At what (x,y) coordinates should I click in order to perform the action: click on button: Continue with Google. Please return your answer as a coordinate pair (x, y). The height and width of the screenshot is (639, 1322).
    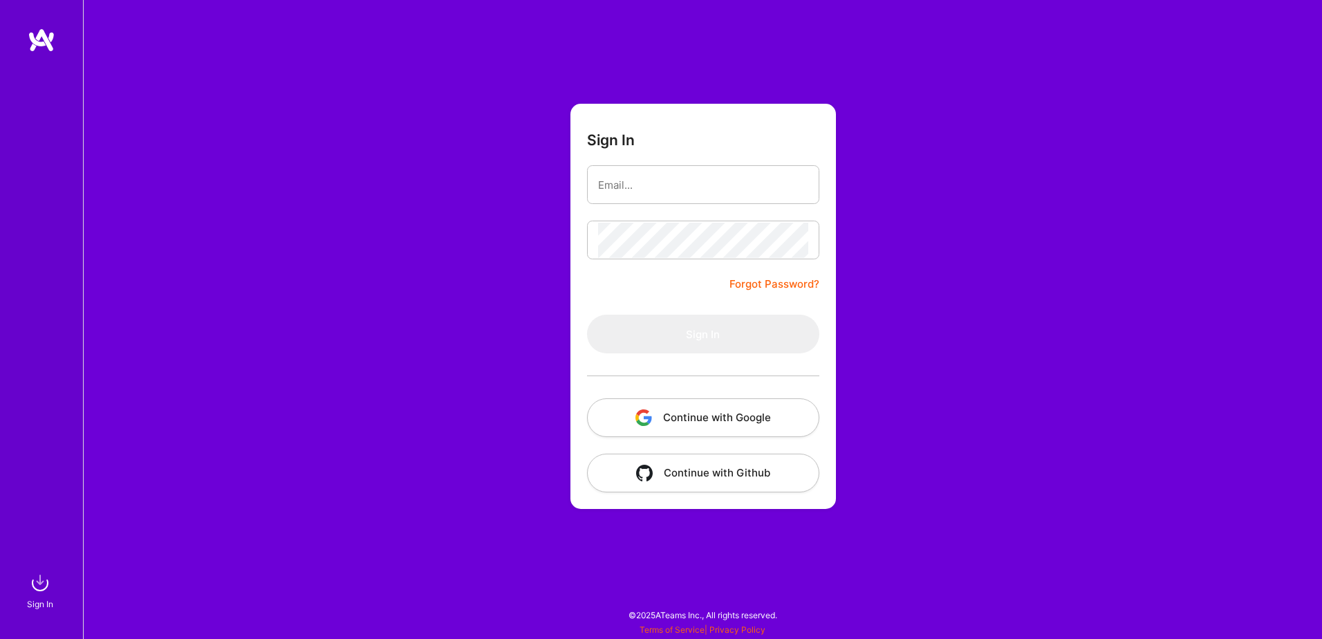
    Looking at the image, I should click on (703, 418).